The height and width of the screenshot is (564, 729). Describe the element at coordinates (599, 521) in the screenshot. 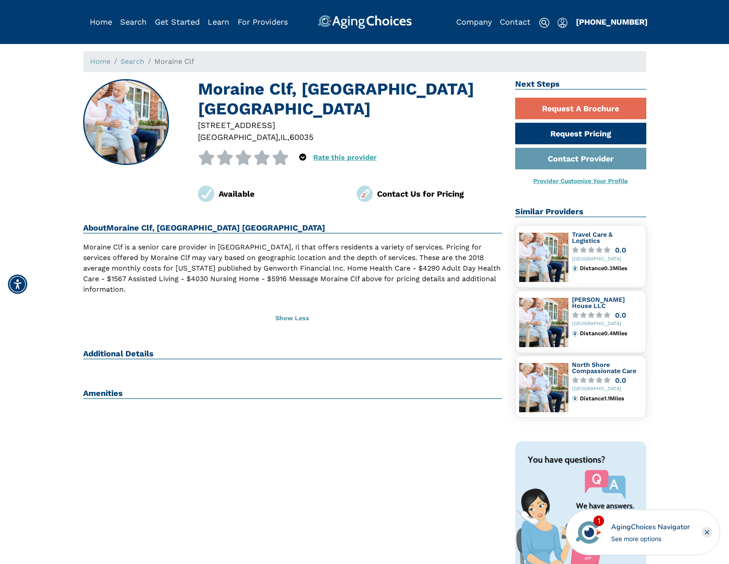

I see `div: 1` at that location.